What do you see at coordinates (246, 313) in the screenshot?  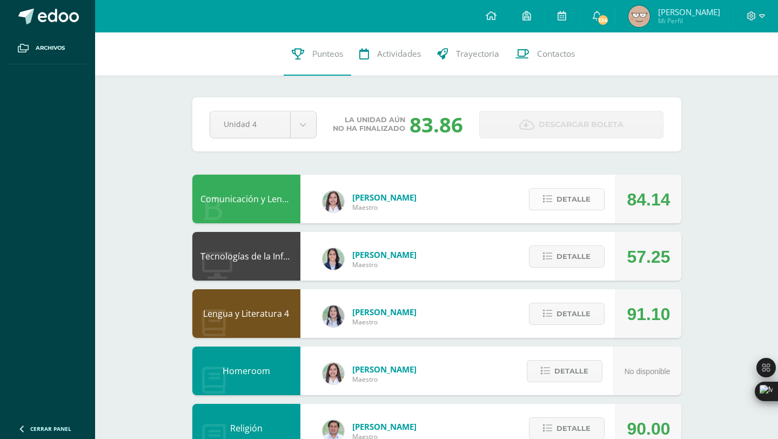 I see `div: Lengua y Literatura 4` at bounding box center [246, 313].